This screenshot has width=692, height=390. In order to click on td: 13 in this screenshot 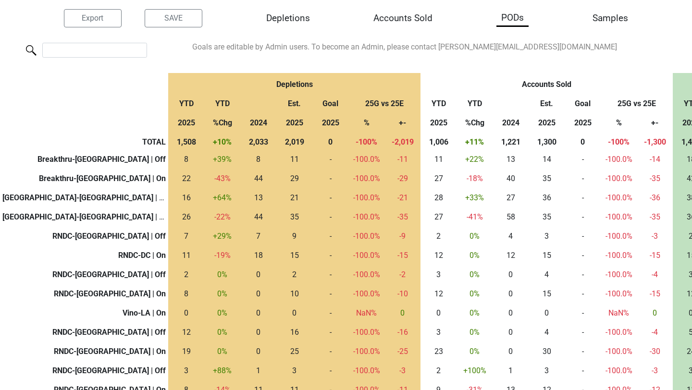, I will do `click(510, 160)`.